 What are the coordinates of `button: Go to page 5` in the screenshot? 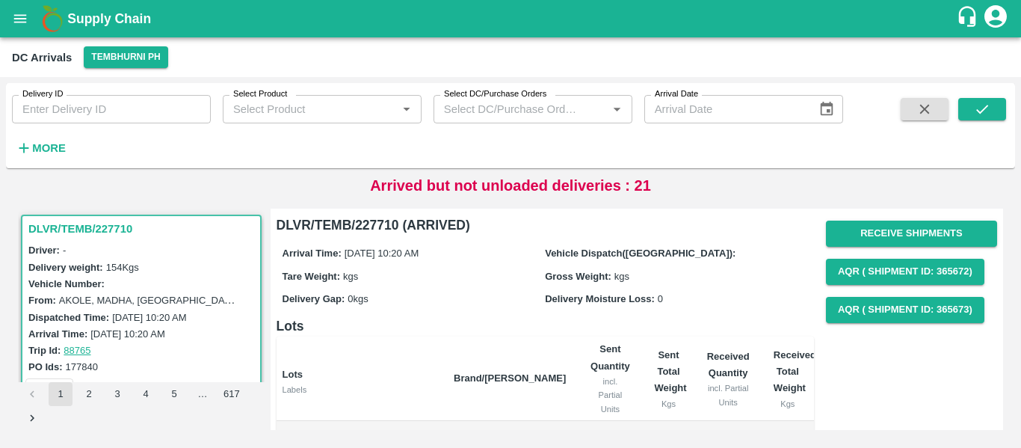 It's located at (174, 394).